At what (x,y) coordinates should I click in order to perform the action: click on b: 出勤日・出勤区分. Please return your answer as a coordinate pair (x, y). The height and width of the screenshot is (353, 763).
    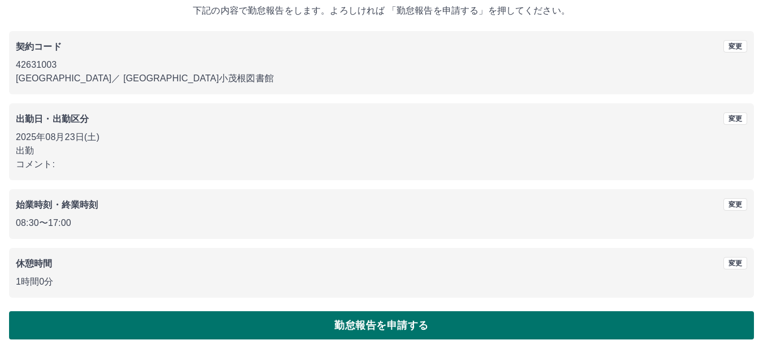
    Looking at the image, I should click on (52, 119).